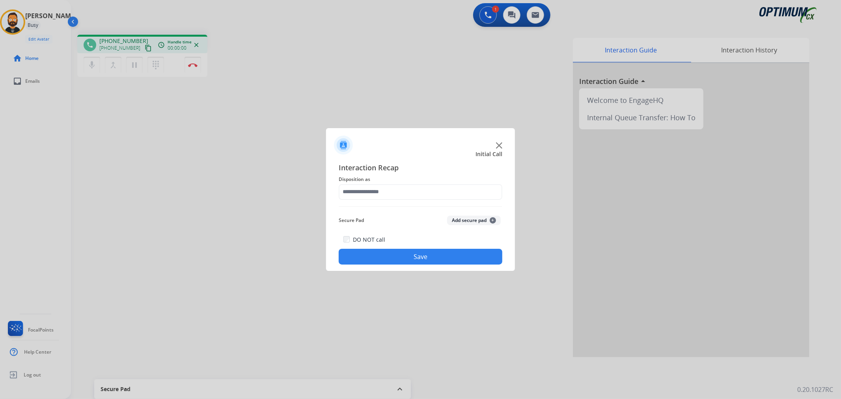 The height and width of the screenshot is (399, 841). Describe the element at coordinates (343, 145) in the screenshot. I see `img: contactIcon` at that location.